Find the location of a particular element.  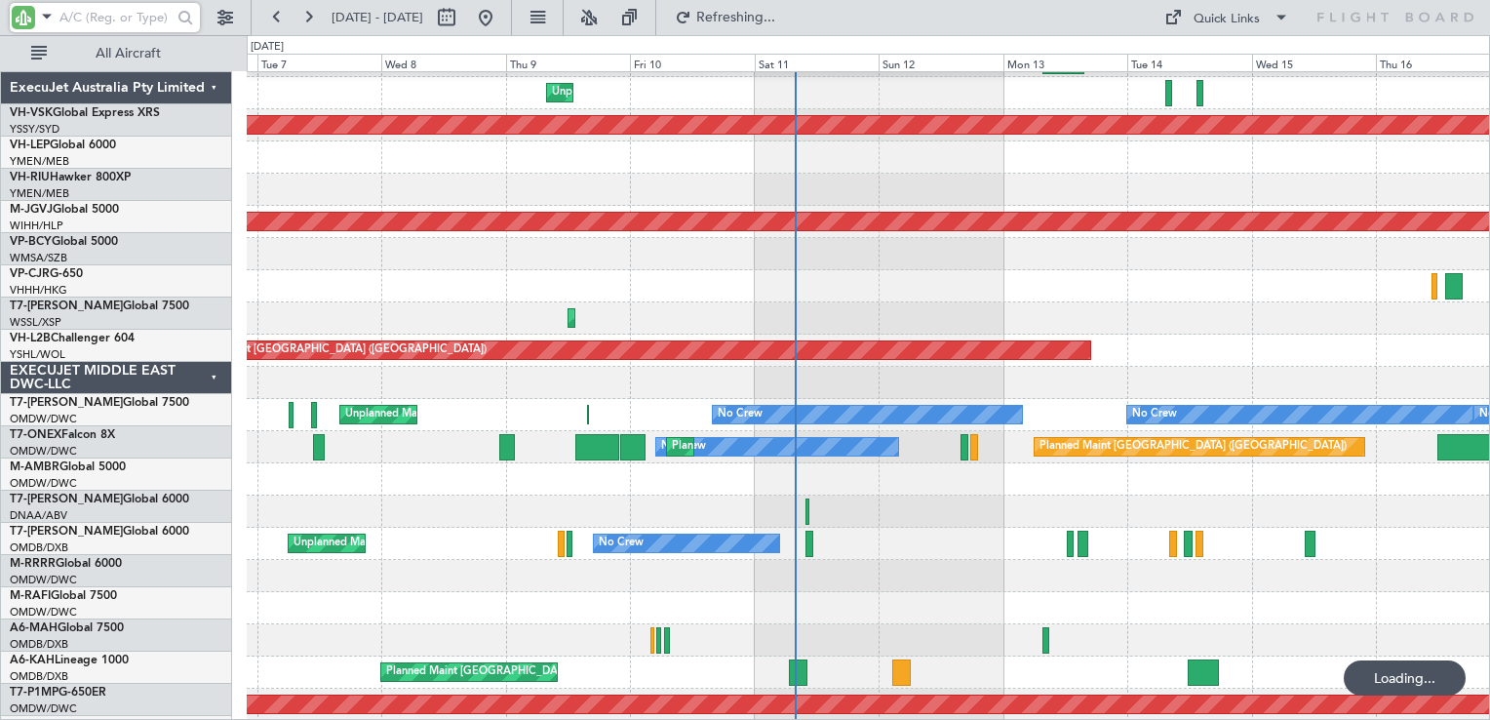

span: VH-L2B is located at coordinates (30, 338).